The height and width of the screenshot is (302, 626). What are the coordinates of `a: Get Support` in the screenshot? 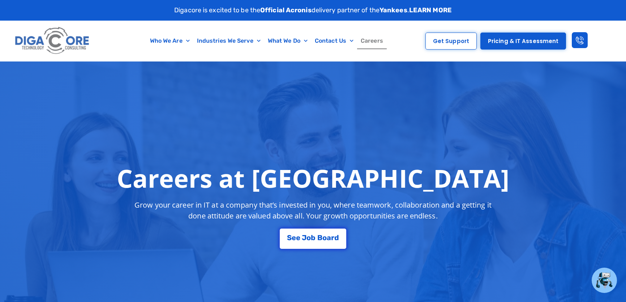 It's located at (451, 41).